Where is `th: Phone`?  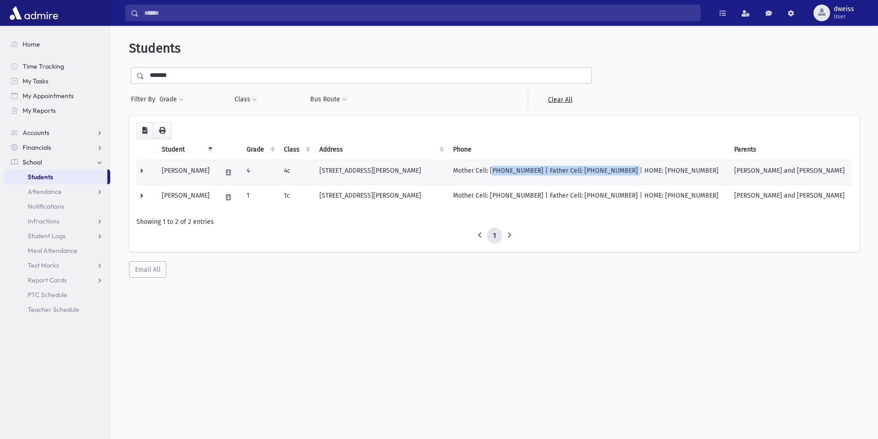 th: Phone is located at coordinates (588, 150).